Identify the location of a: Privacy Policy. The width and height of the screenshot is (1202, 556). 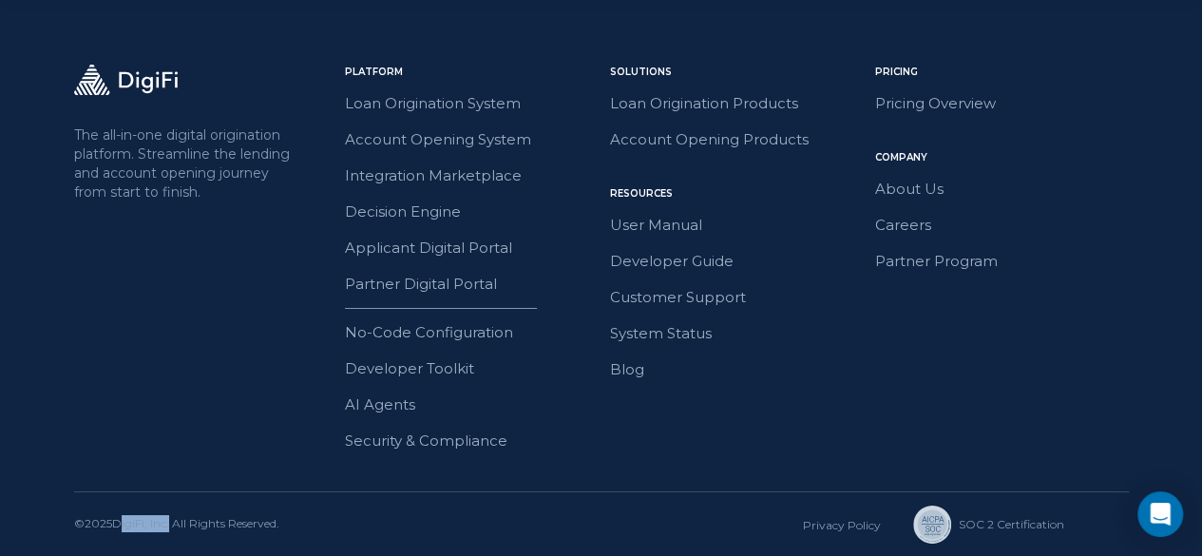
(842, 524).